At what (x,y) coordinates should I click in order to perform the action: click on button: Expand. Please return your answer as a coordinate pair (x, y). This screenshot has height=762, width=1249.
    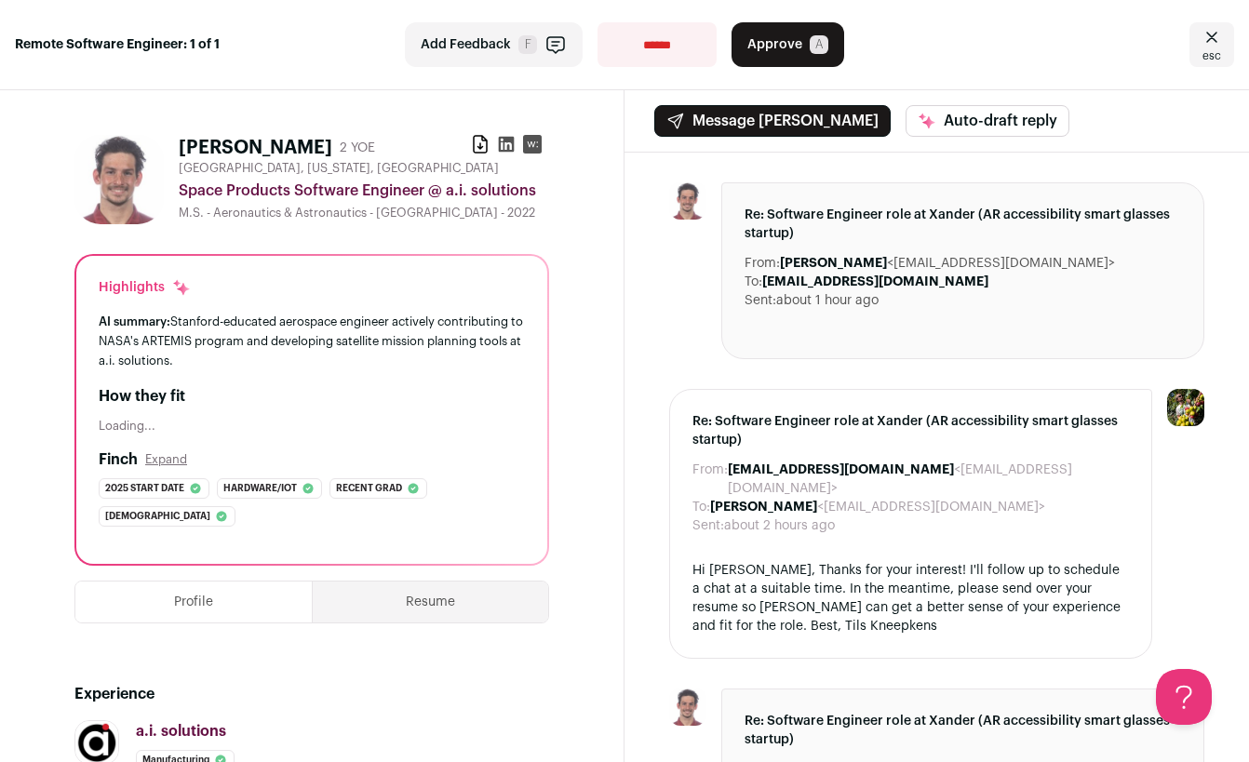
    Looking at the image, I should click on (166, 460).